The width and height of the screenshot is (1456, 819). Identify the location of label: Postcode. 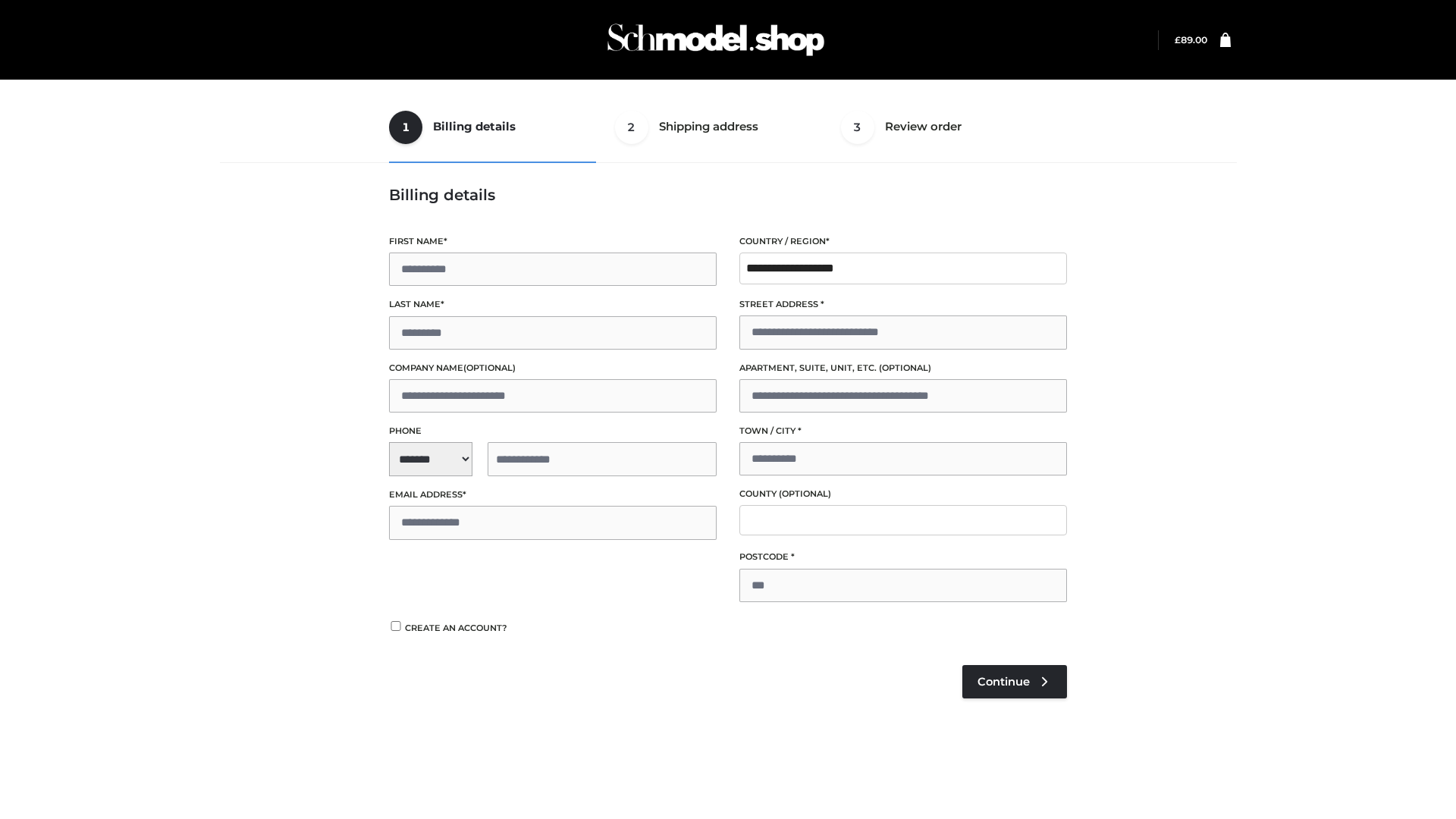
(903, 557).